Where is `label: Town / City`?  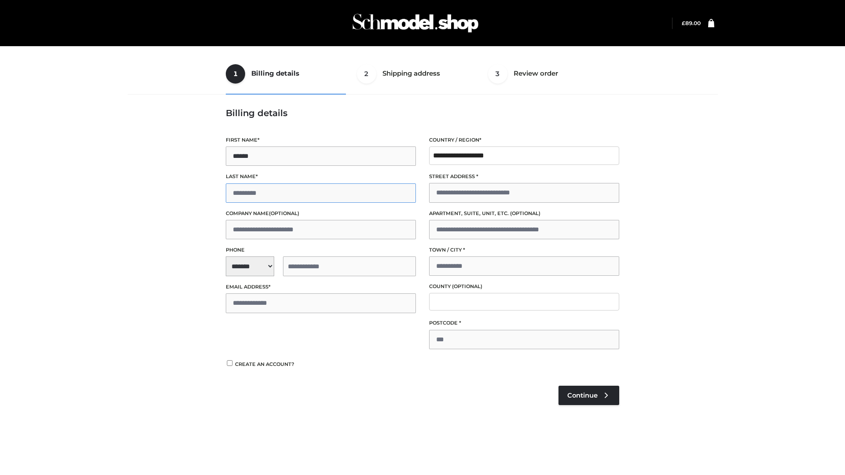
label: Town / City is located at coordinates (524, 250).